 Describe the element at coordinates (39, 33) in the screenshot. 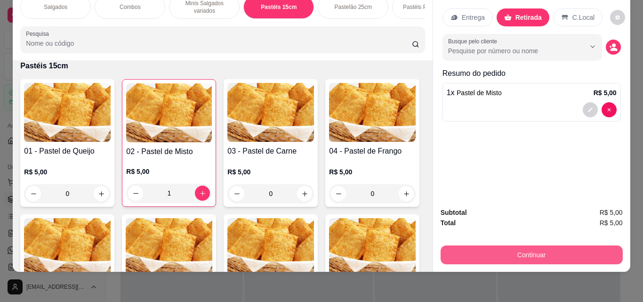

I see `label: Pesquisa` at that location.